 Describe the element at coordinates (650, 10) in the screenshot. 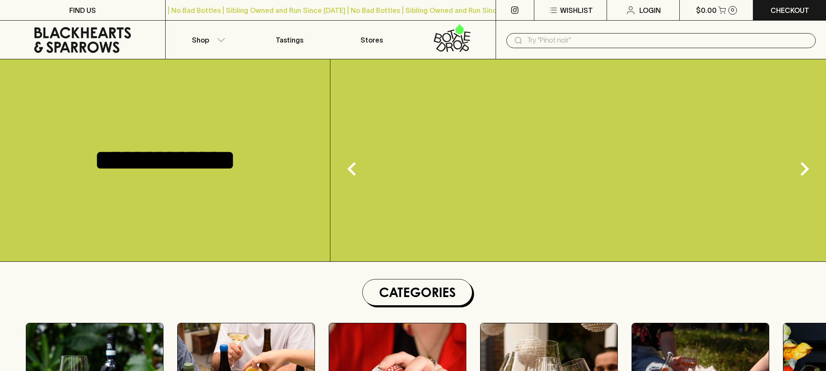

I see `p: Login` at that location.